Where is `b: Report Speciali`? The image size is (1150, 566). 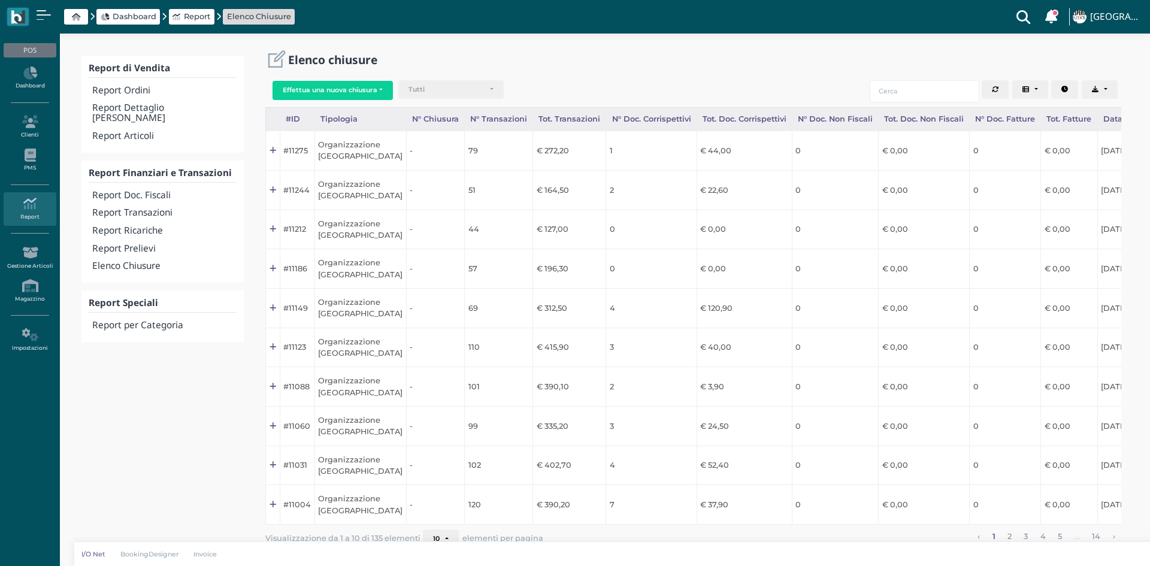
b: Report Speciali is located at coordinates (123, 303).